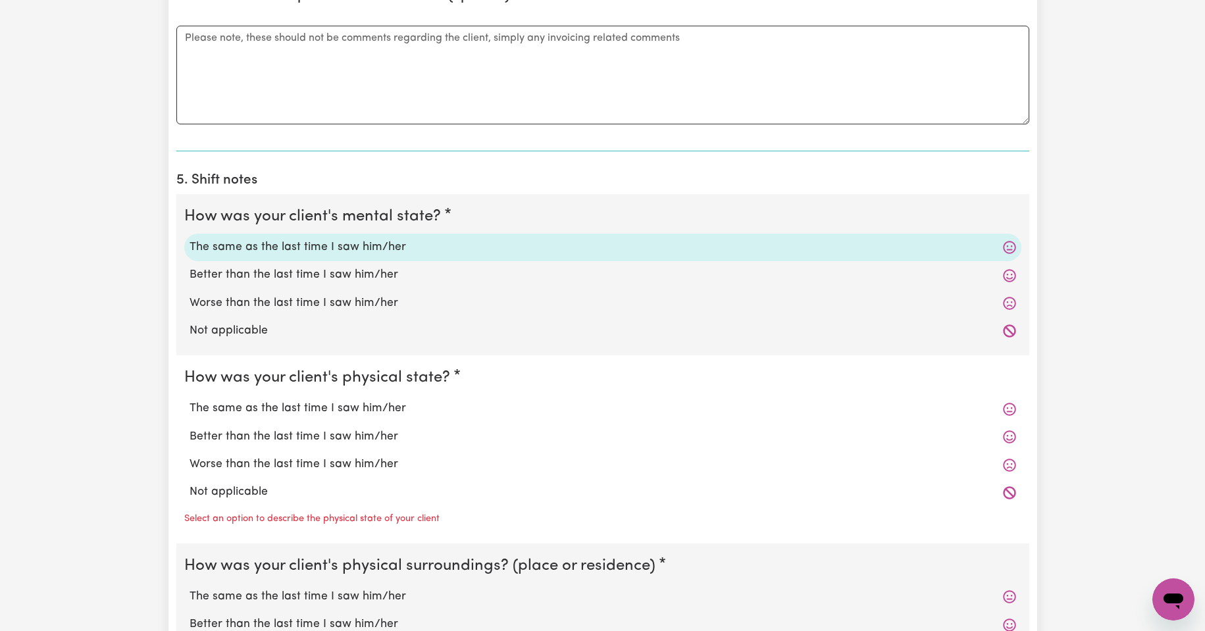 This screenshot has height=631, width=1205. I want to click on p: Select an option to describe the physical state of your client, so click(312, 519).